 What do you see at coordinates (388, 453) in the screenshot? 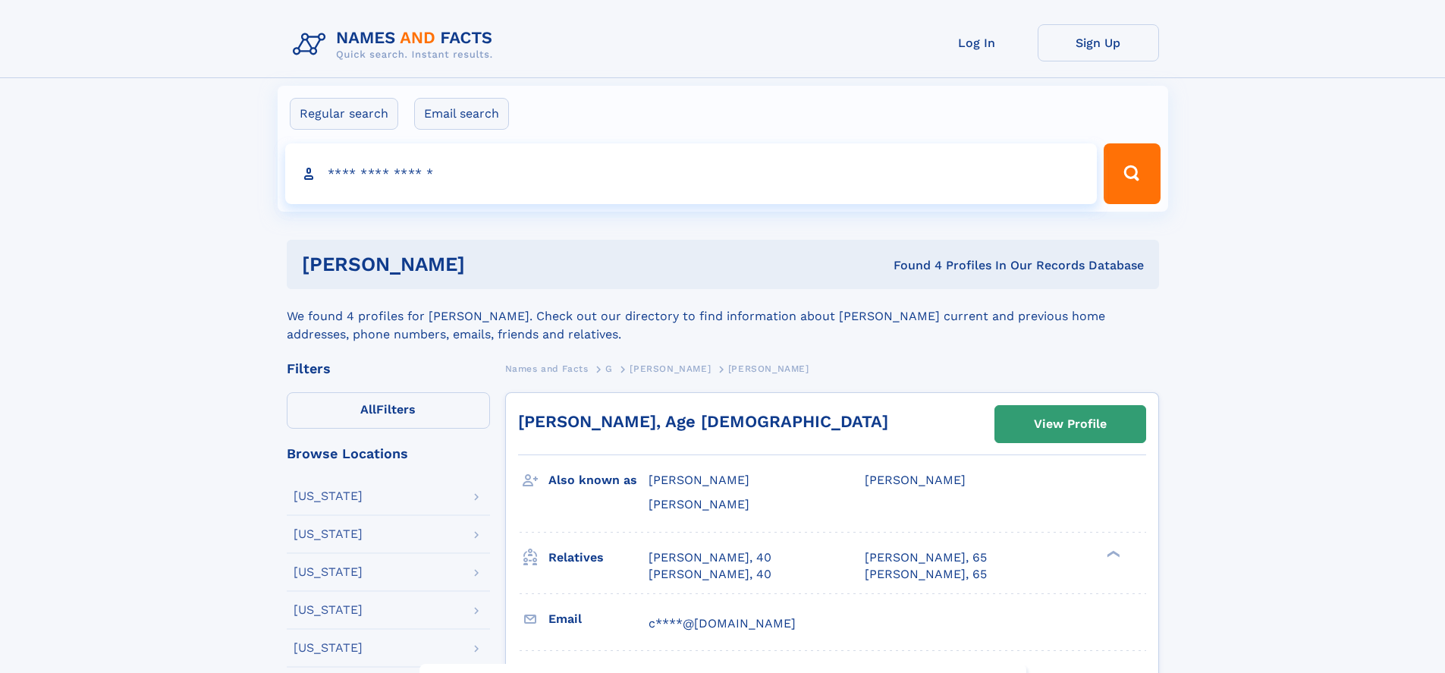
I see `div: Browse Locations` at bounding box center [388, 453].